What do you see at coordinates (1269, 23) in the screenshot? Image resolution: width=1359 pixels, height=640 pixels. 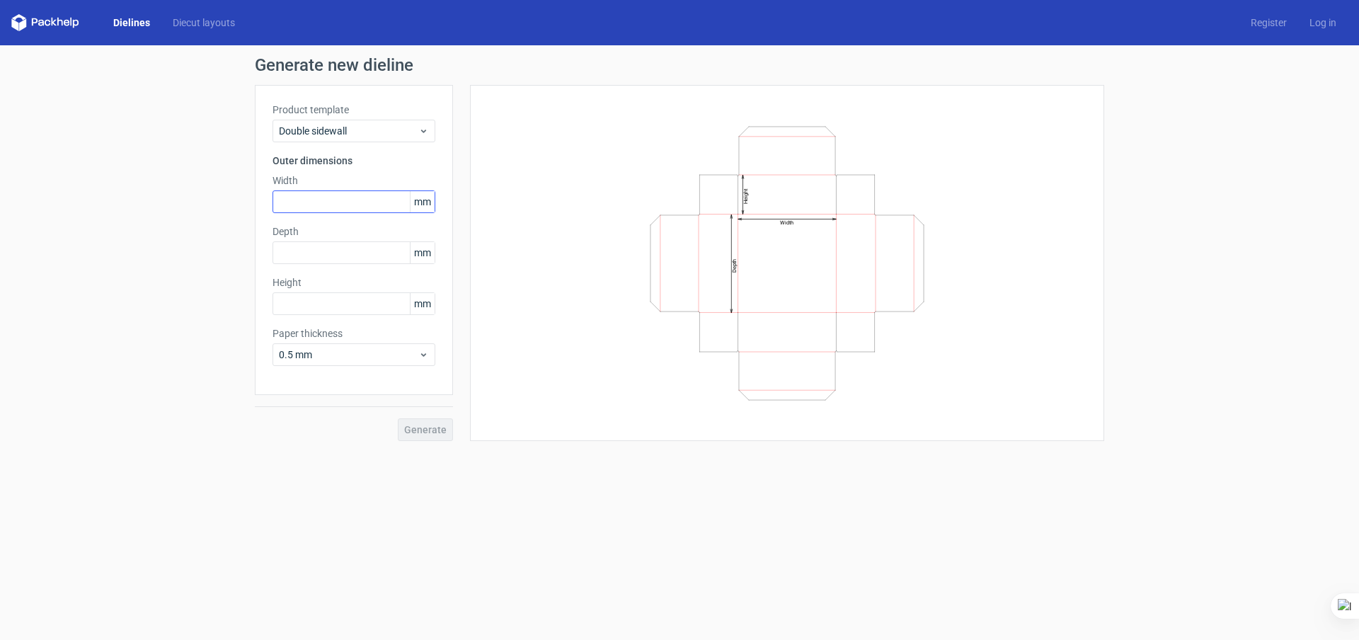 I see `a: Register` at bounding box center [1269, 23].